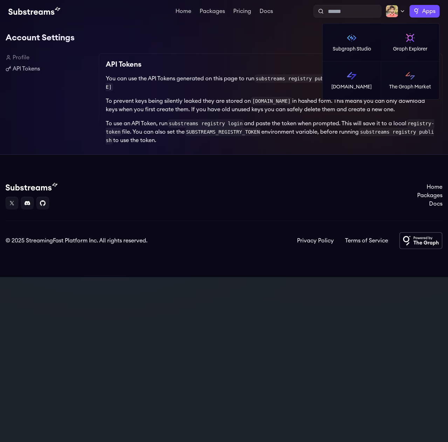  What do you see at coordinates (49, 69) in the screenshot?
I see `a: API Tokens` at bounding box center [49, 69].